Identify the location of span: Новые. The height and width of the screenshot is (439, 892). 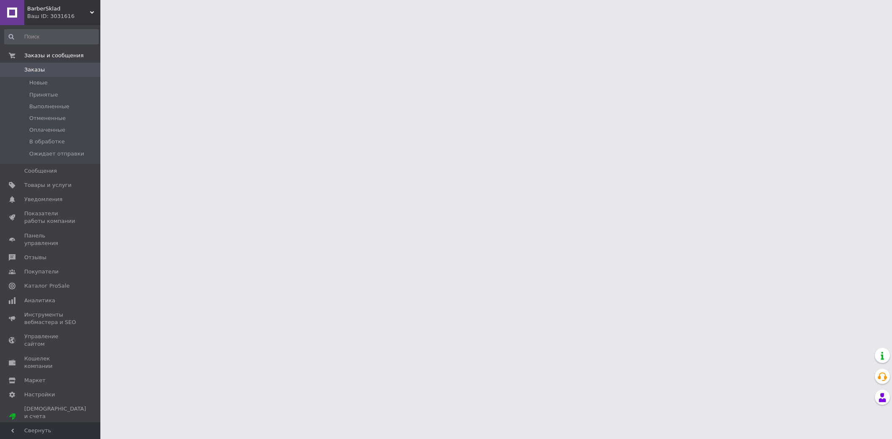
(38, 83).